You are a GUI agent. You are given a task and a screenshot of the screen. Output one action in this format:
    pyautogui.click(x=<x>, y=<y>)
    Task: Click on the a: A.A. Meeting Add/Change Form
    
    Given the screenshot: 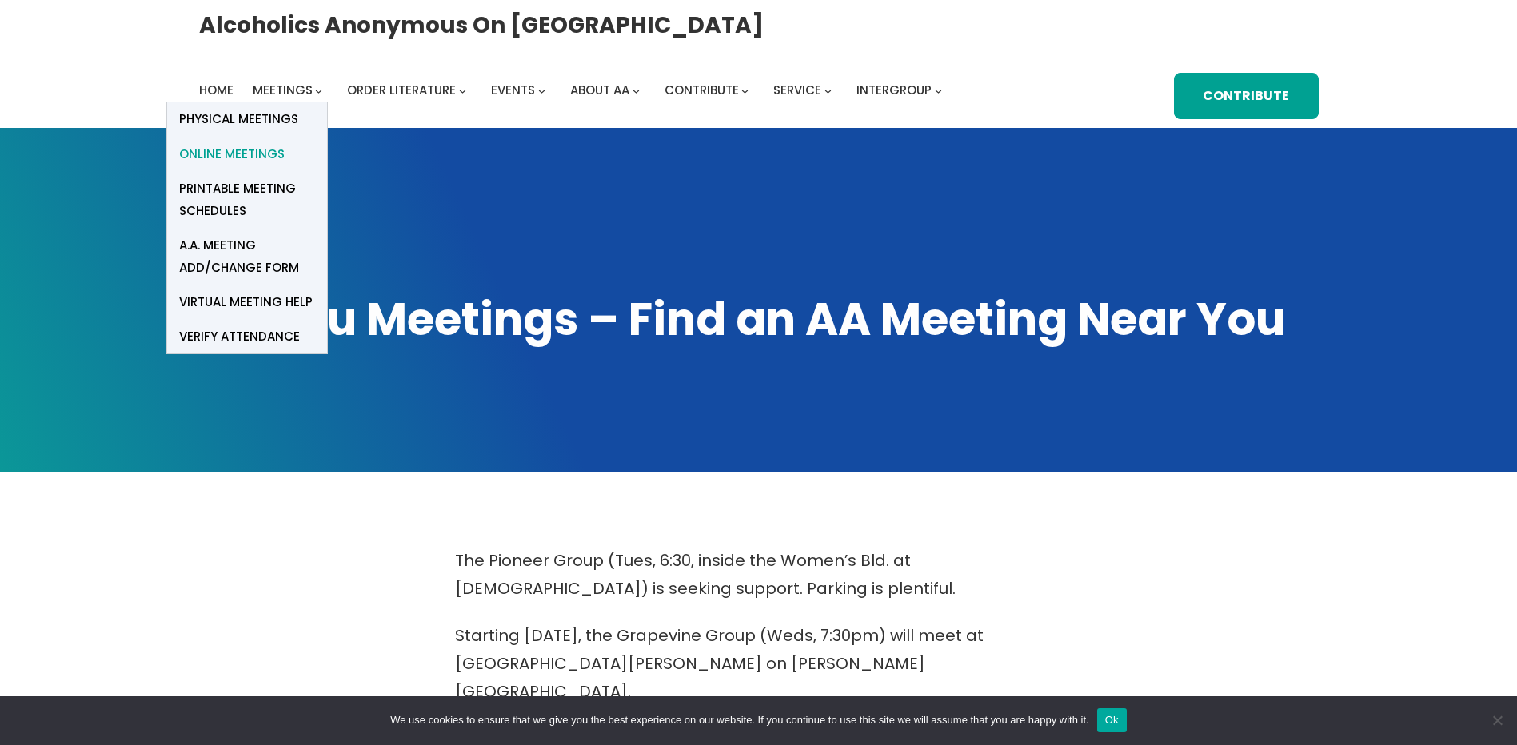 What is the action you would take?
    pyautogui.click(x=247, y=256)
    